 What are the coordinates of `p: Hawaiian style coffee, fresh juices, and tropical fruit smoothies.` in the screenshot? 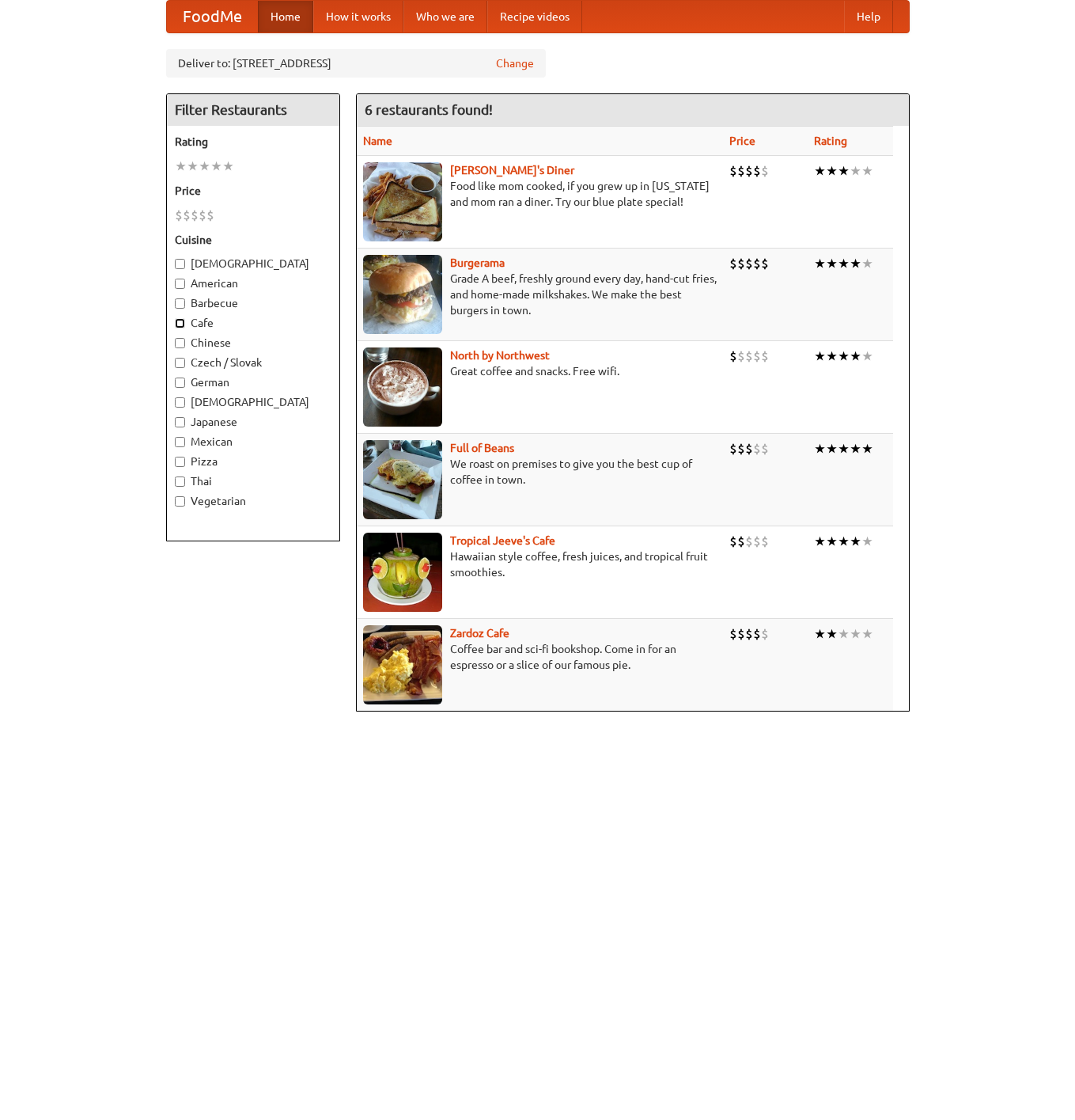 It's located at (539, 564).